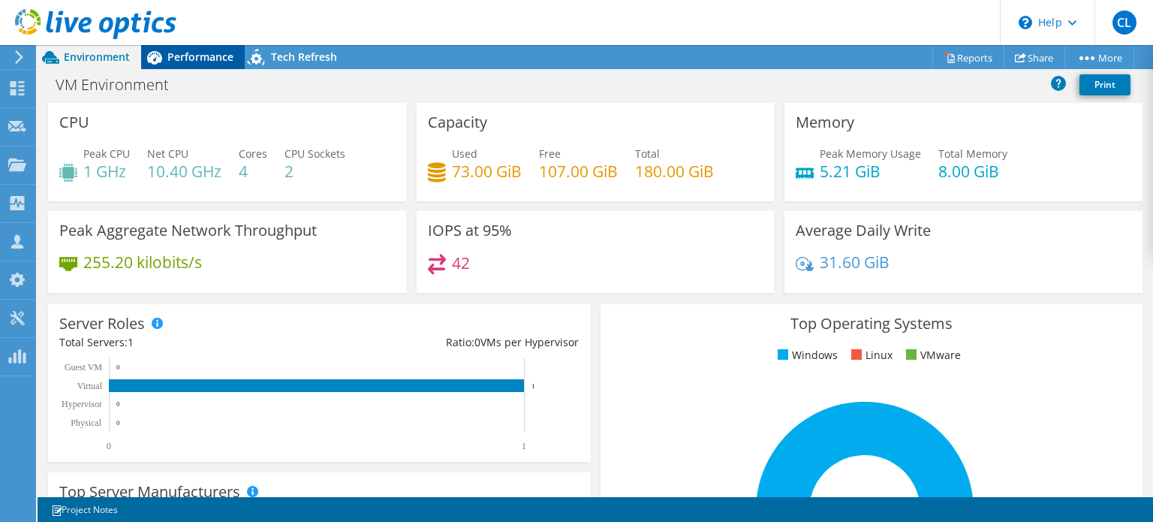  Describe the element at coordinates (449, 342) in the screenshot. I see `div: Ratio: VMs per Hypervisor` at that location.